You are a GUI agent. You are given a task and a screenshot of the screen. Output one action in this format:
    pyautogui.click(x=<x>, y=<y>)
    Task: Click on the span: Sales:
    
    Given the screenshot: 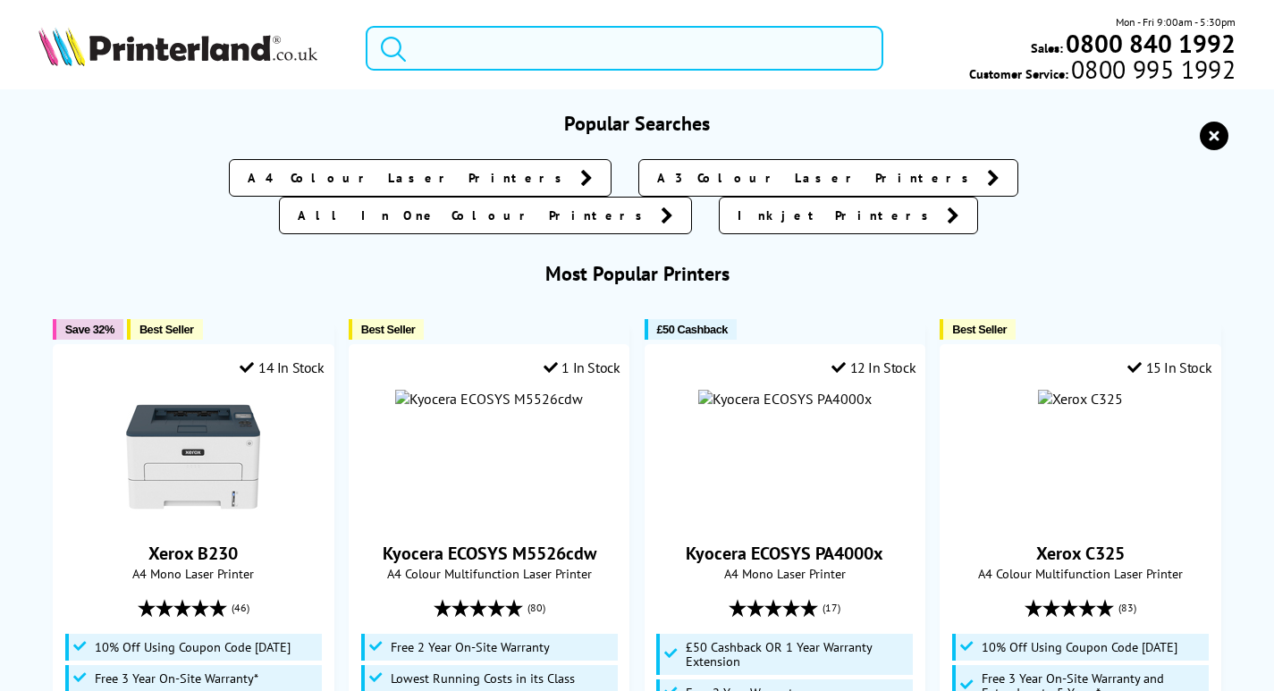 What is the action you would take?
    pyautogui.click(x=1047, y=47)
    